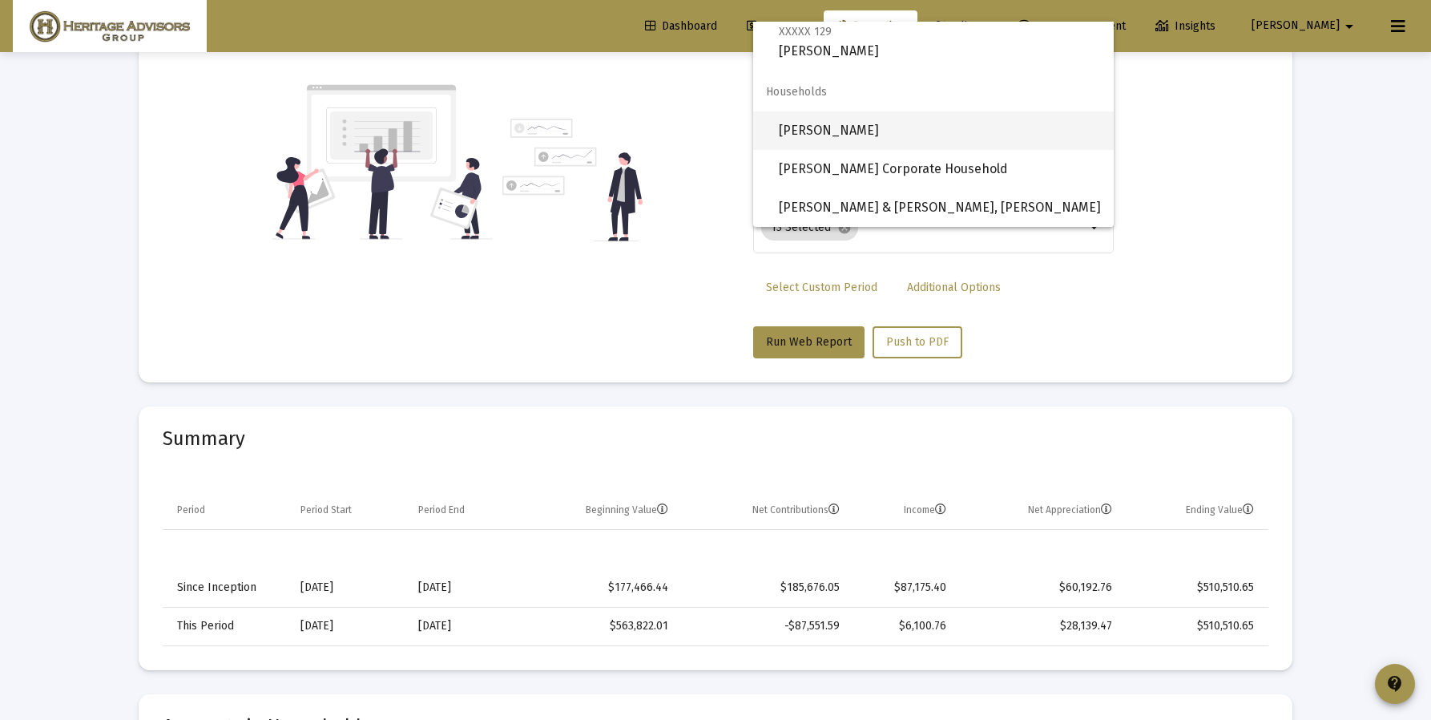 The height and width of the screenshot is (720, 1431). Describe the element at coordinates (917, 341) in the screenshot. I see `span: Push to PDF` at that location.